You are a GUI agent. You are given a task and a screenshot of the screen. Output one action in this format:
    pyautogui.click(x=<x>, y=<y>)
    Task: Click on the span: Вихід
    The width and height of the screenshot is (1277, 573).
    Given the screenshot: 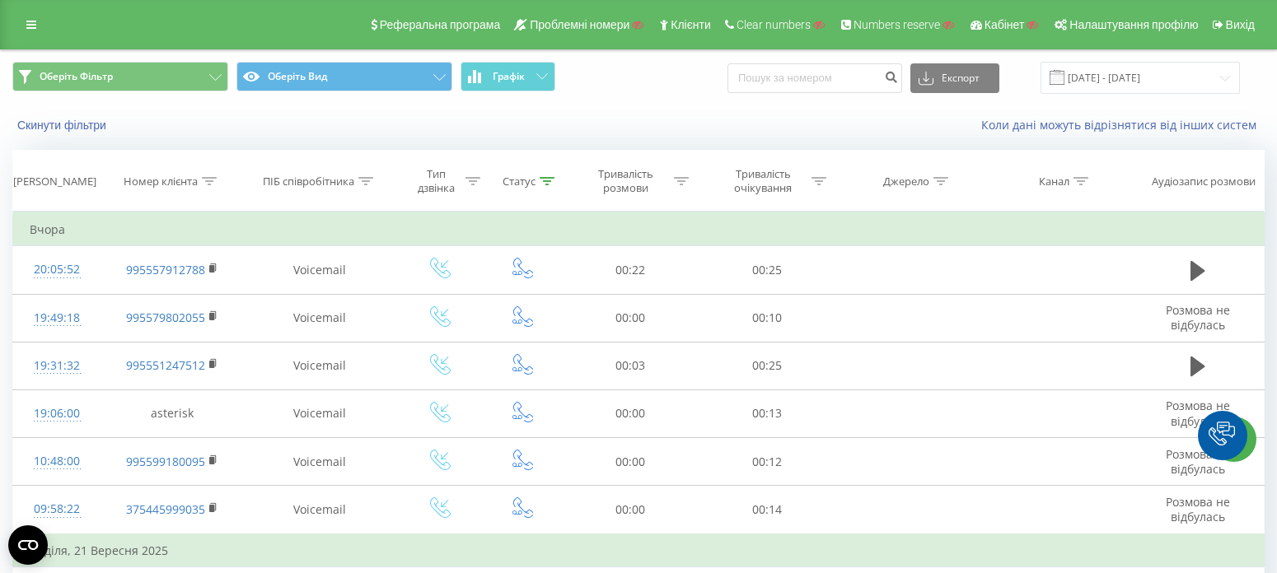 What is the action you would take?
    pyautogui.click(x=1240, y=25)
    